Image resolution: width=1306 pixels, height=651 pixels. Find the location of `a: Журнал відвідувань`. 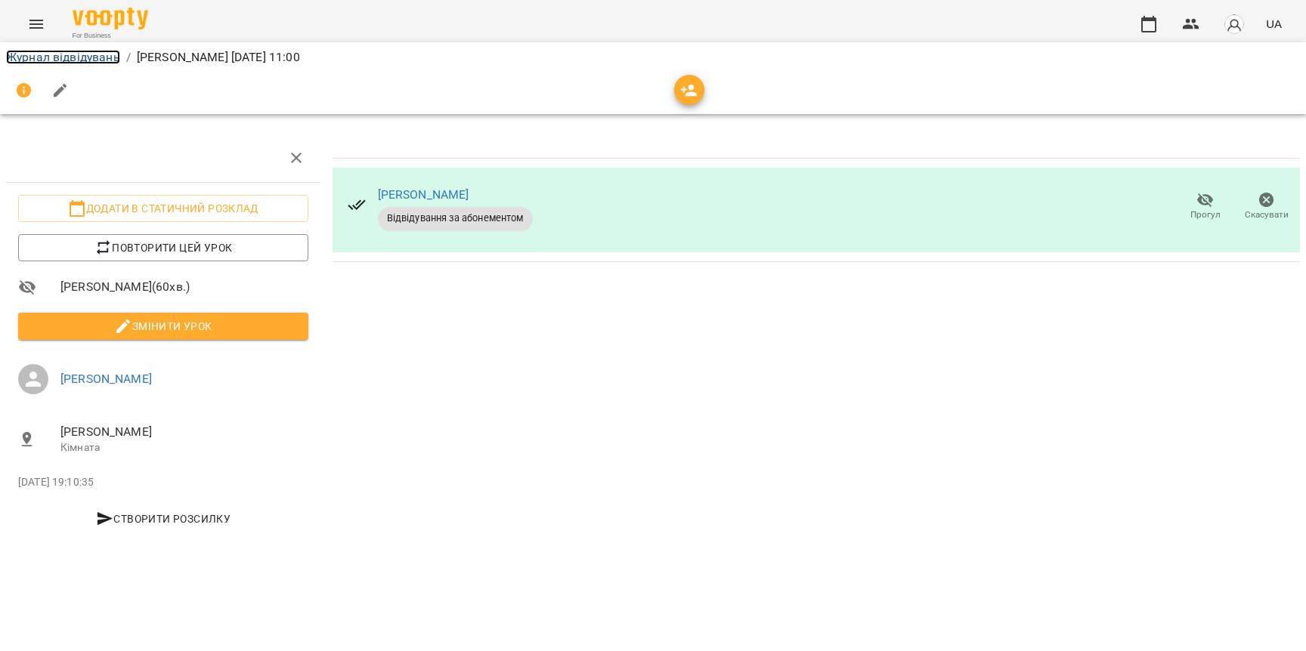

a: Журнал відвідувань is located at coordinates (63, 57).